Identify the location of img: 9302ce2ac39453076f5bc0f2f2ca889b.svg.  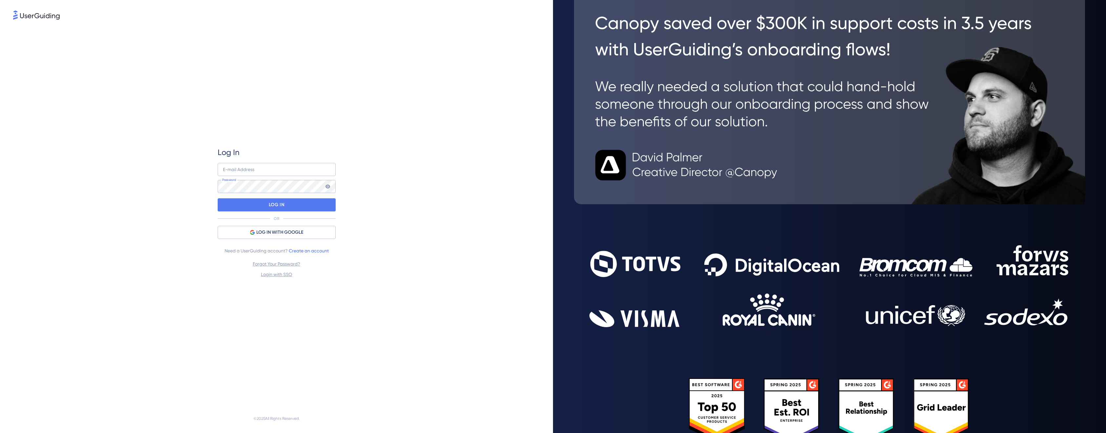
(829, 286).